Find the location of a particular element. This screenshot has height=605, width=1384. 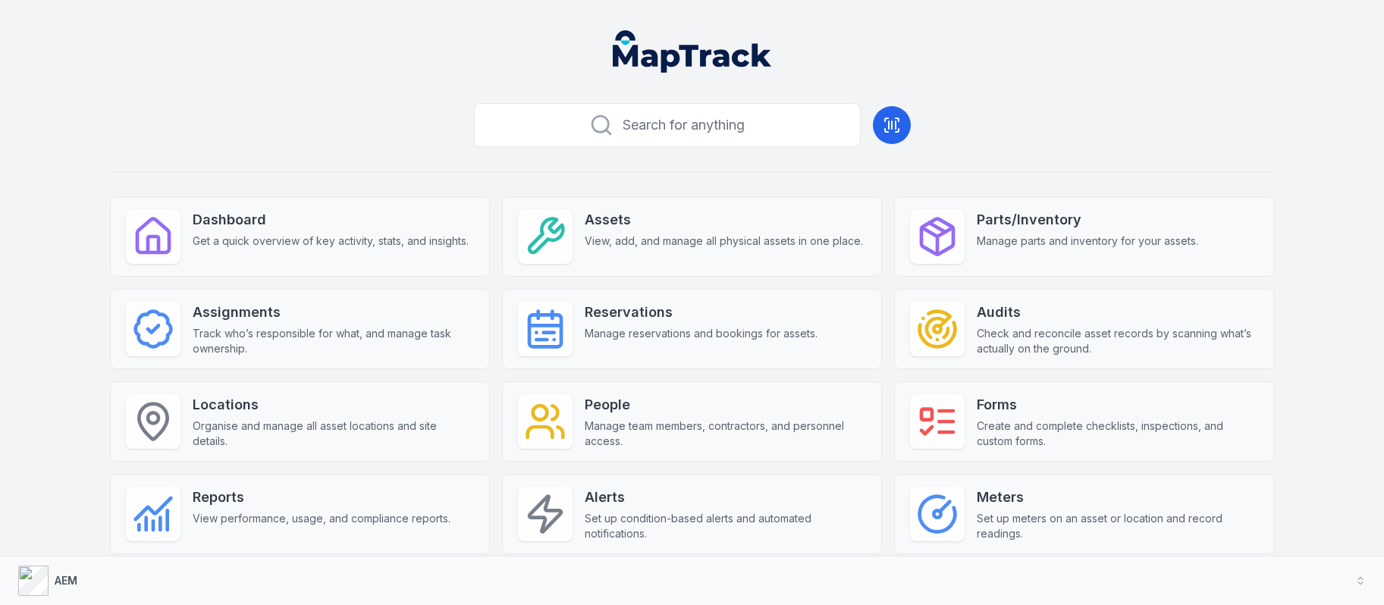

a: DashboardGet a quick overview of key activity, stats, and insights. is located at coordinates (299, 237).